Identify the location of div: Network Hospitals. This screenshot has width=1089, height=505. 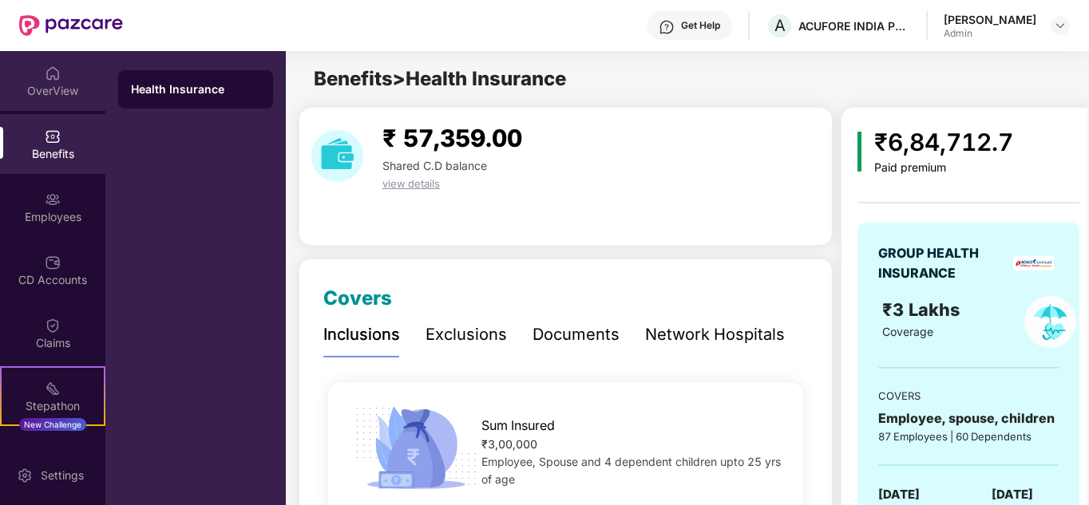
(714, 334).